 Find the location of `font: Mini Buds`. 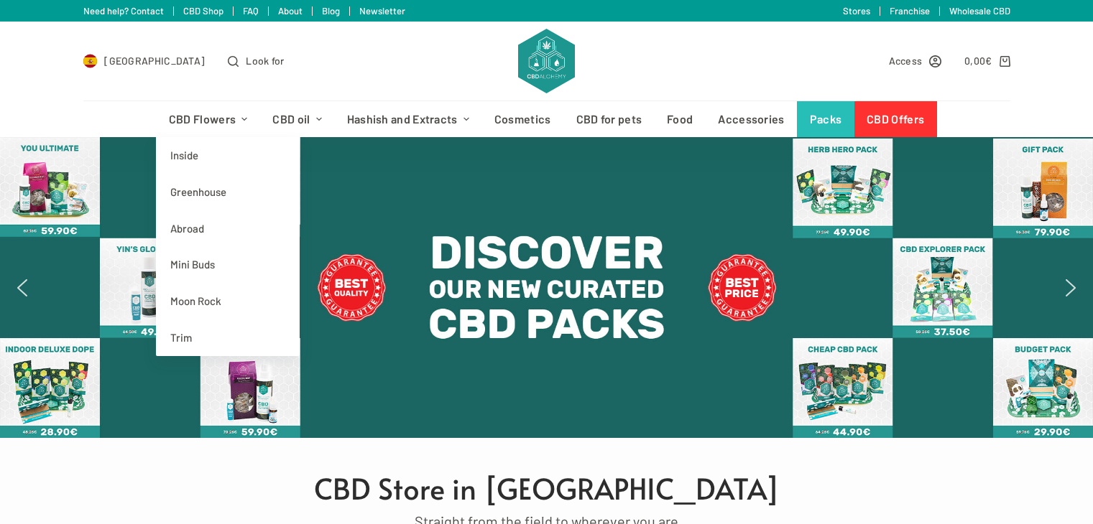

font: Mini Buds is located at coordinates (193, 264).